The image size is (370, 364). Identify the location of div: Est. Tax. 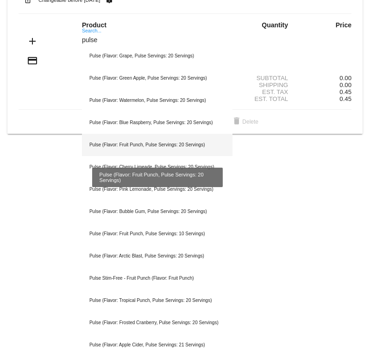
(268, 92).